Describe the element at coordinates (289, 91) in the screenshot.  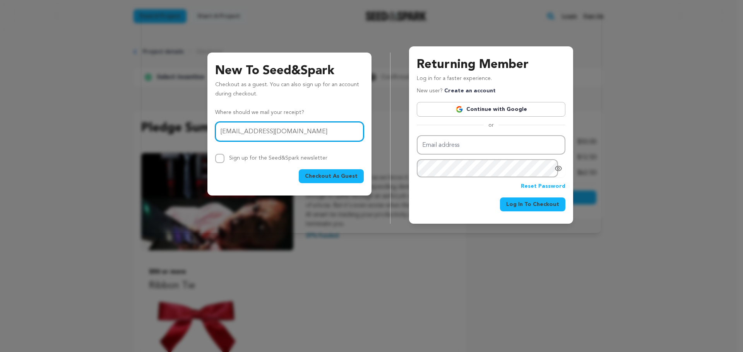
I see `p: Checkout as a guest. You can also sign up for an account during checkout.` at that location.